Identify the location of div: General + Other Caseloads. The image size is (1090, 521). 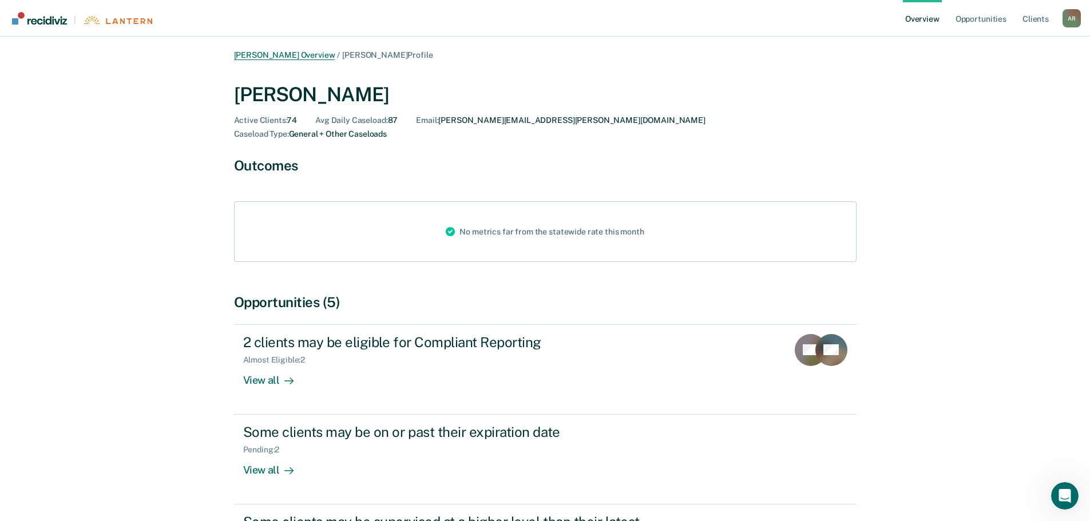
(311, 134).